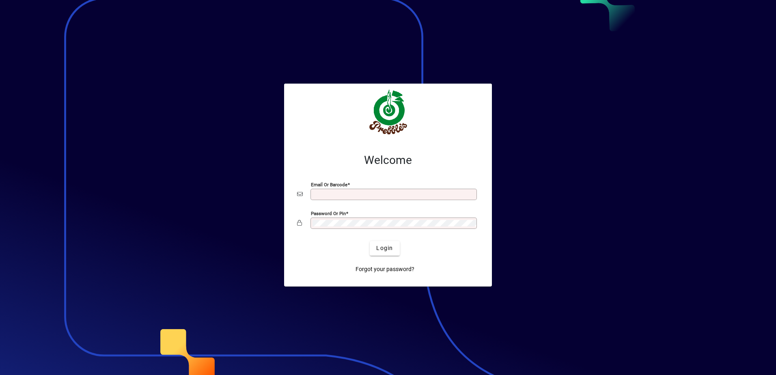 This screenshot has height=375, width=776. What do you see at coordinates (385, 270) in the screenshot?
I see `a: Forgot your password?` at bounding box center [385, 270].